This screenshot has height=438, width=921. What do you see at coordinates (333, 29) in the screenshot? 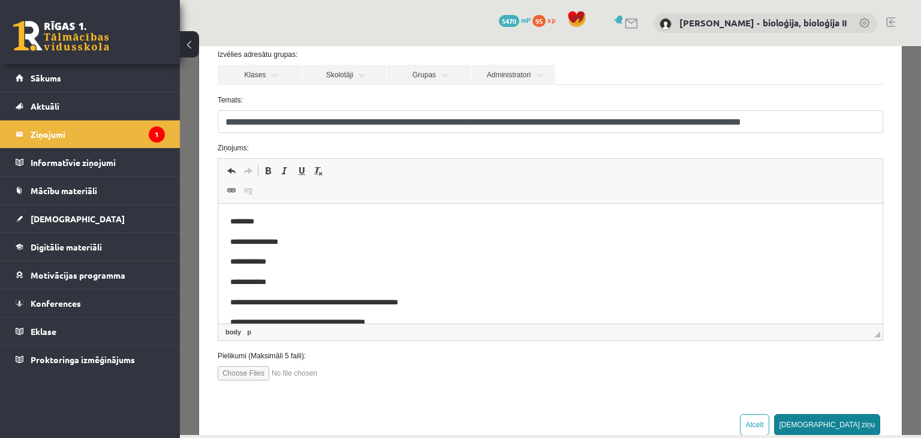
I see `a: Administratori` at bounding box center [333, 29].